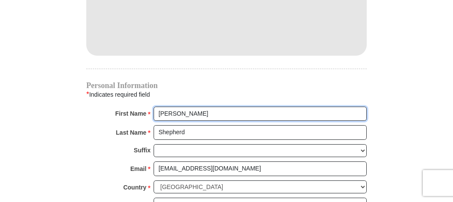 The height and width of the screenshot is (202, 453). I want to click on div: Indicates required field, so click(227, 95).